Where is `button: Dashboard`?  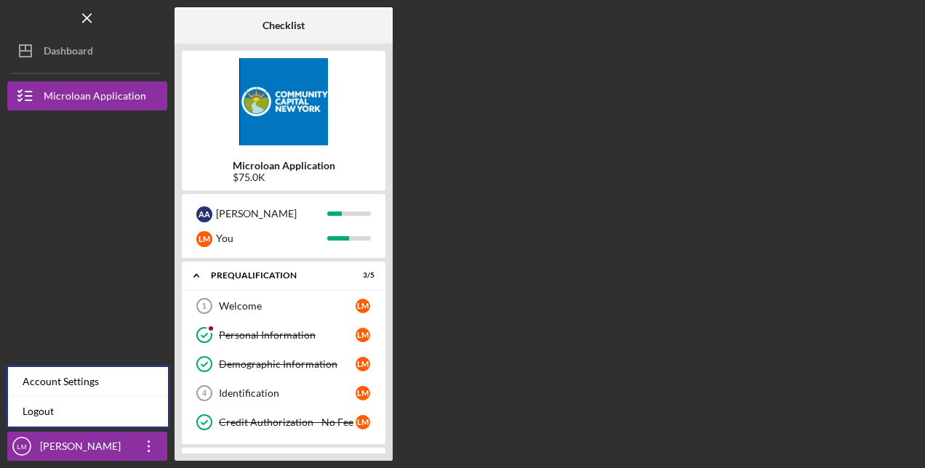 button: Dashboard is located at coordinates (87, 51).